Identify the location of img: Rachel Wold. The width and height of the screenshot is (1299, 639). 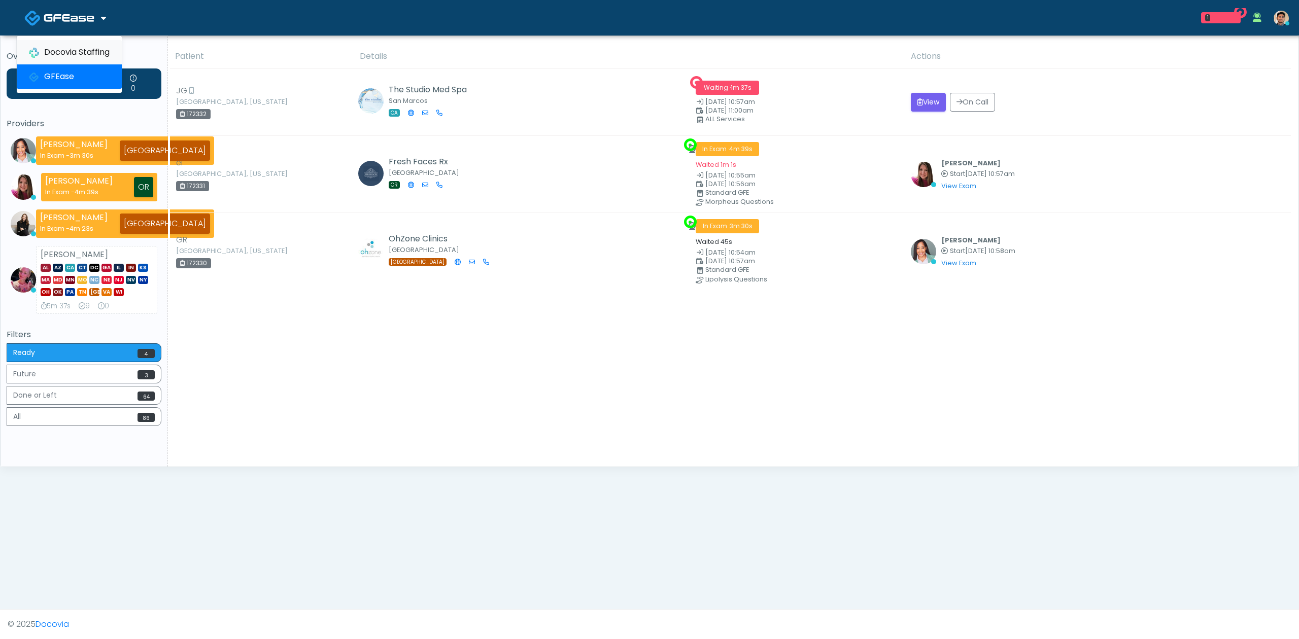
(371, 174).